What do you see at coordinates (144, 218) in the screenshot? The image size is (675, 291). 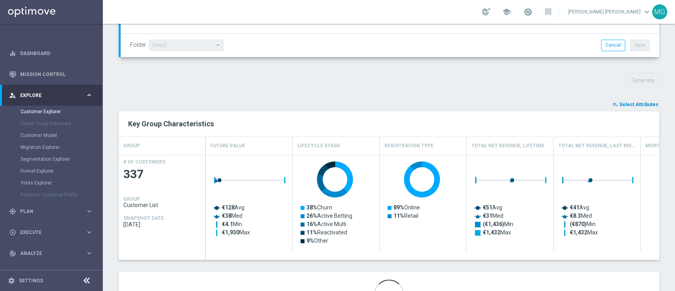 I see `h4: SNAPSHOT DATE` at bounding box center [144, 218].